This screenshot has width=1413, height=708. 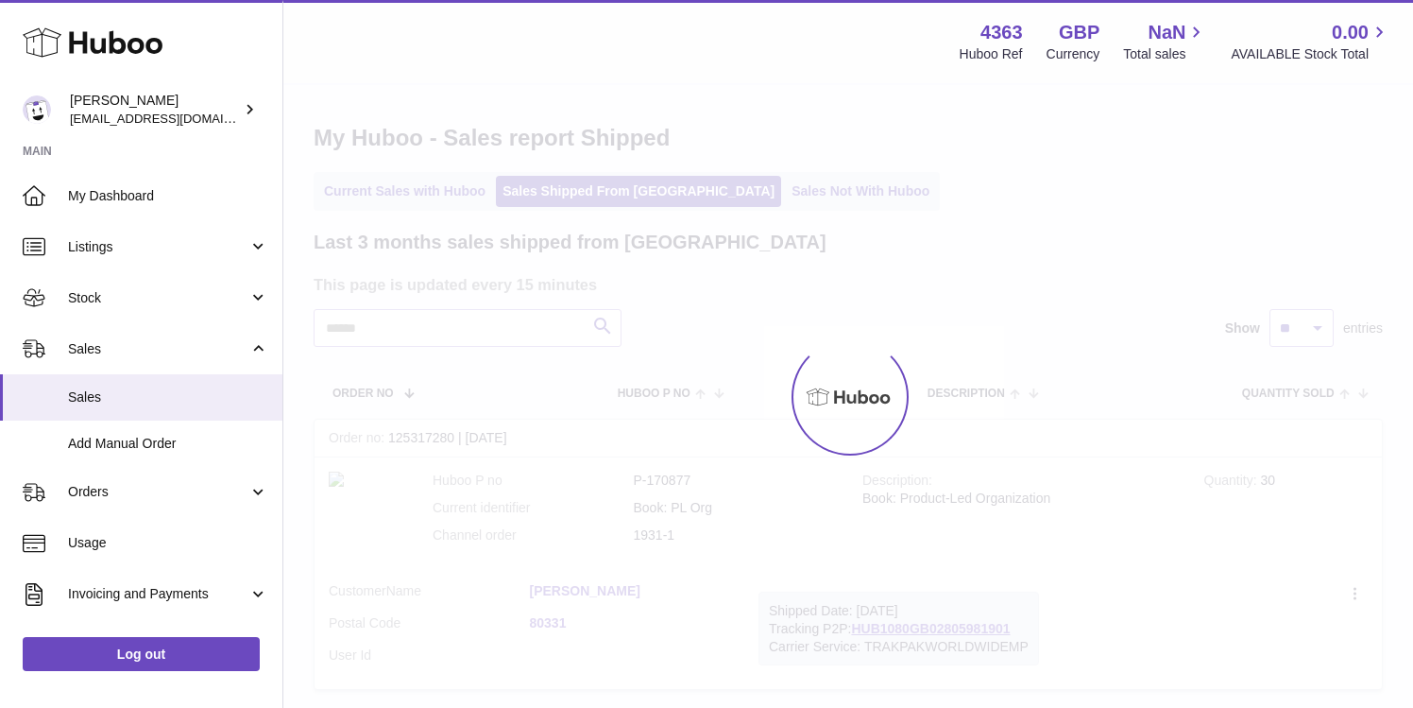 What do you see at coordinates (168, 542) in the screenshot?
I see `span: Usage` at bounding box center [168, 542].